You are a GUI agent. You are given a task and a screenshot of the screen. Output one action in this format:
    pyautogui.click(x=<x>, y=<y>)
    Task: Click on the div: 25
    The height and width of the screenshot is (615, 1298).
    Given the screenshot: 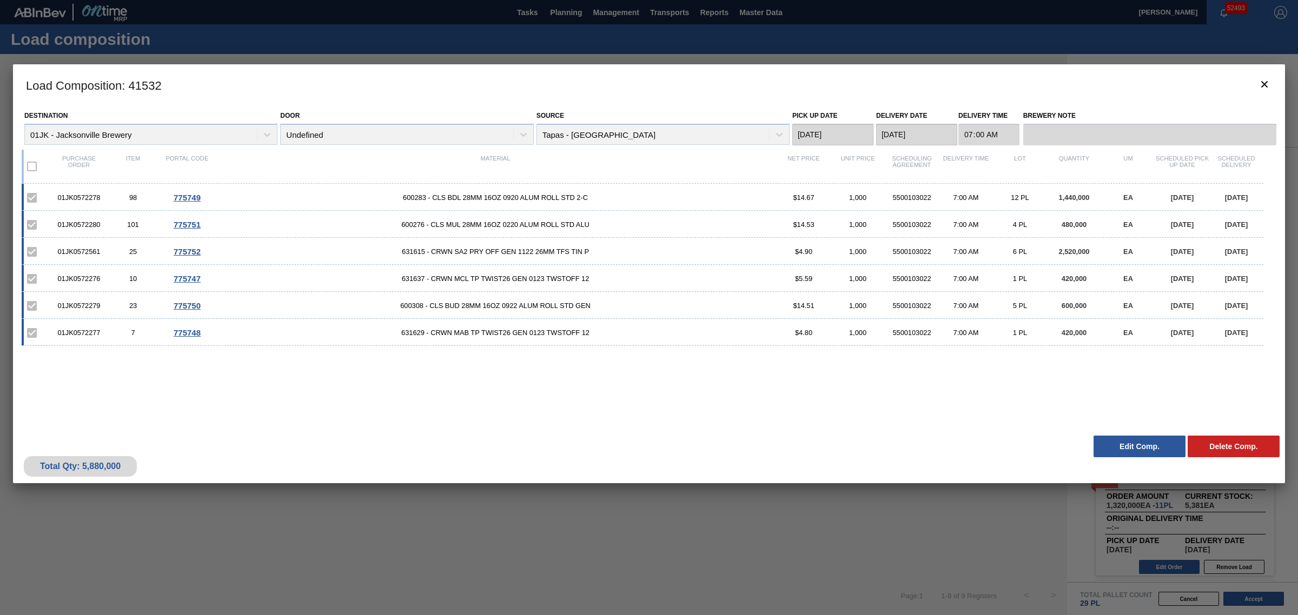 What is the action you would take?
    pyautogui.click(x=133, y=251)
    